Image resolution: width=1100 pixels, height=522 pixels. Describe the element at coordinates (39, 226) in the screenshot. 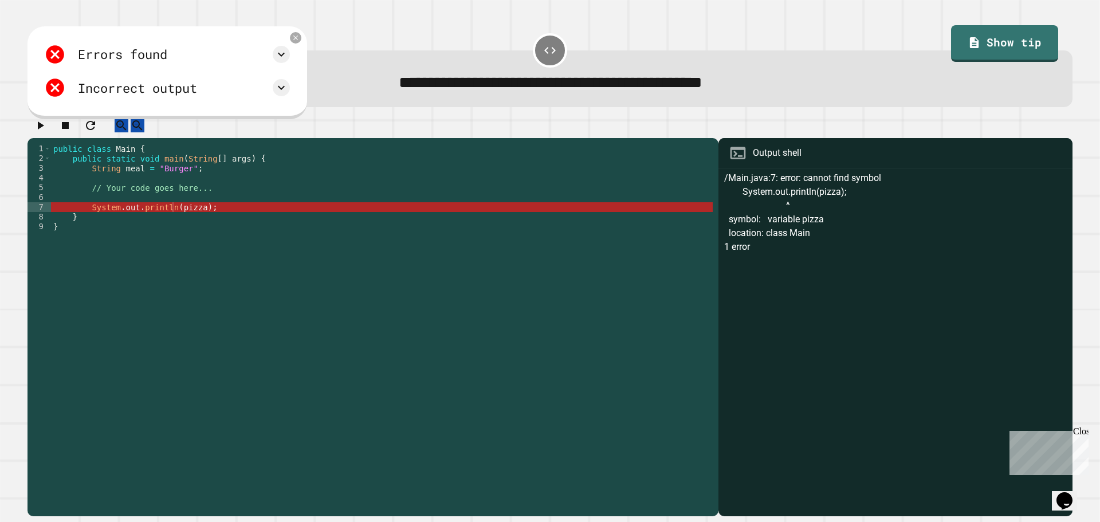

I see `div: 9` at that location.